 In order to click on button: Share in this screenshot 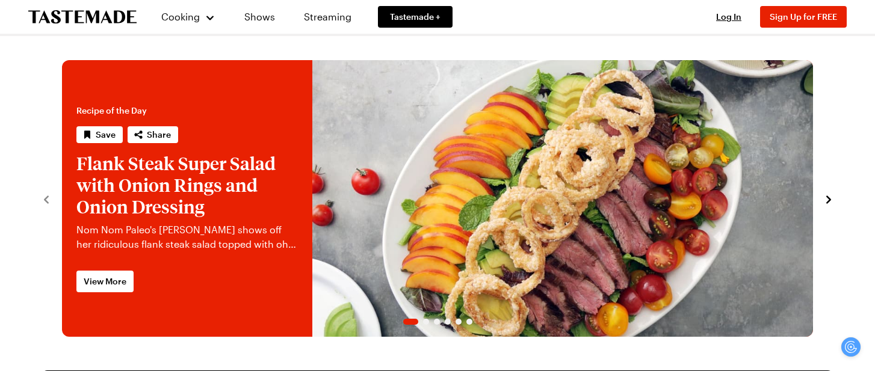, I will do `click(153, 135)`.